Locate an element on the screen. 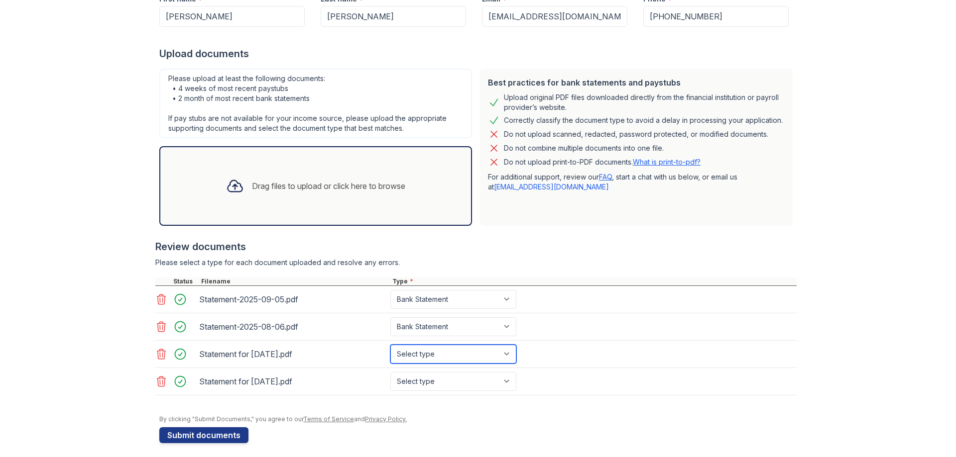 The height and width of the screenshot is (457, 956). button: Submit documents is located at coordinates (204, 436).